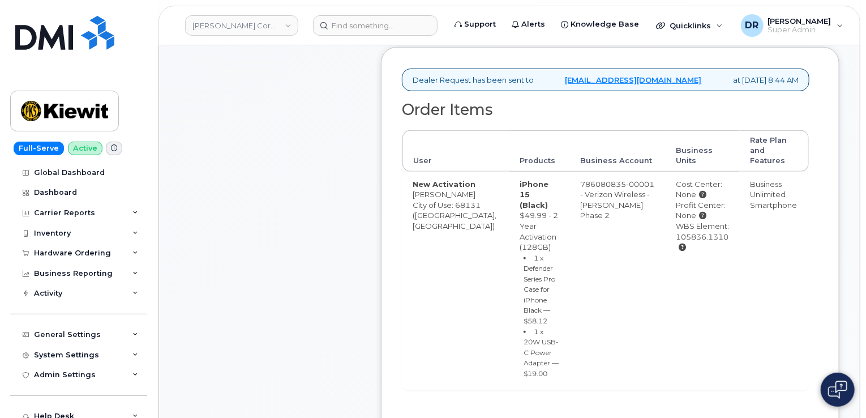 The height and width of the screenshot is (418, 866). Describe the element at coordinates (690, 25) in the screenshot. I see `div: Quicklinks` at that location.